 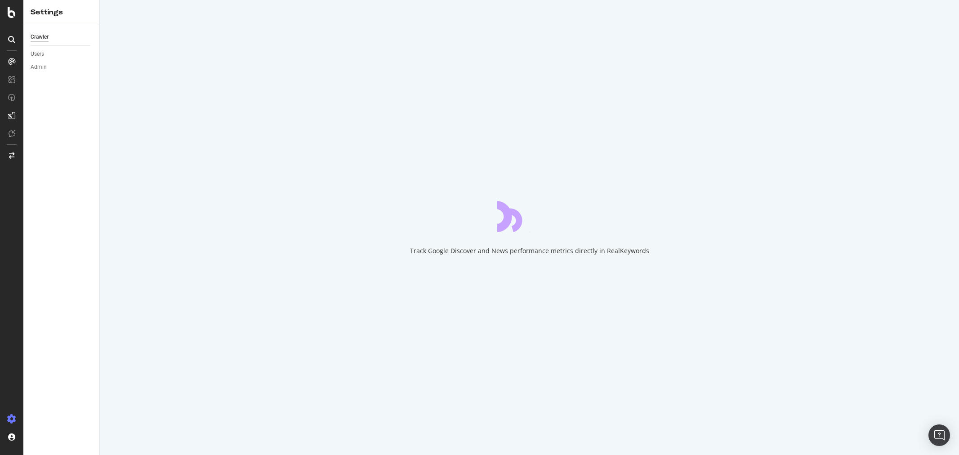 What do you see at coordinates (62, 54) in the screenshot?
I see `a: Users` at bounding box center [62, 54].